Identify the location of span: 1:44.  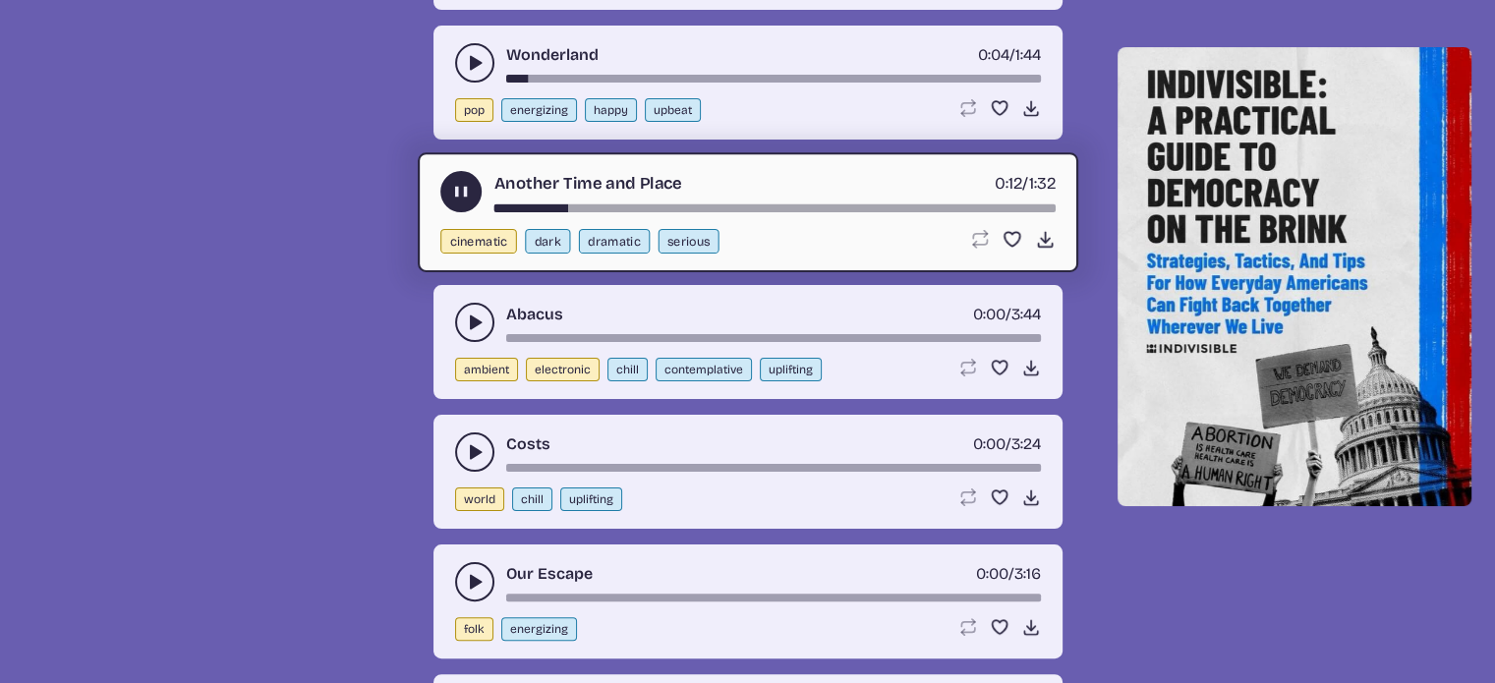
(1028, 54).